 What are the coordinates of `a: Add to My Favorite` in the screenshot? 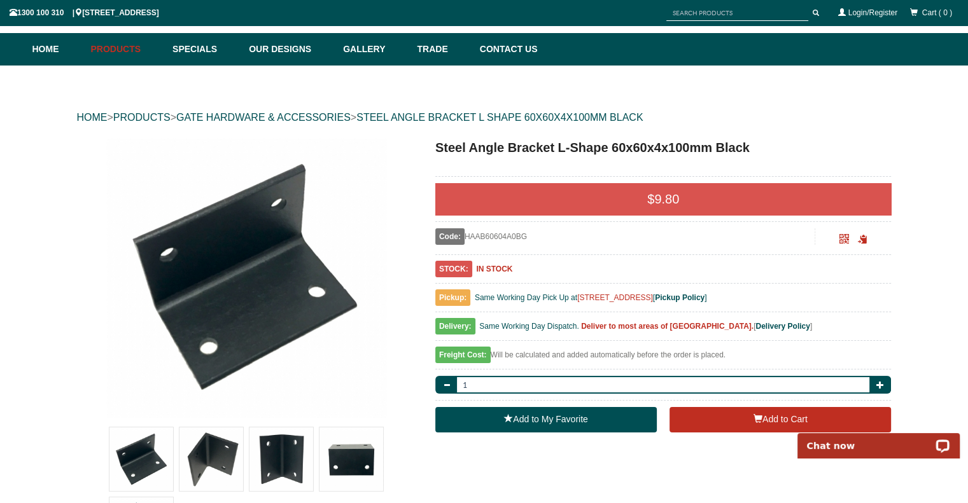 It's located at (546, 420).